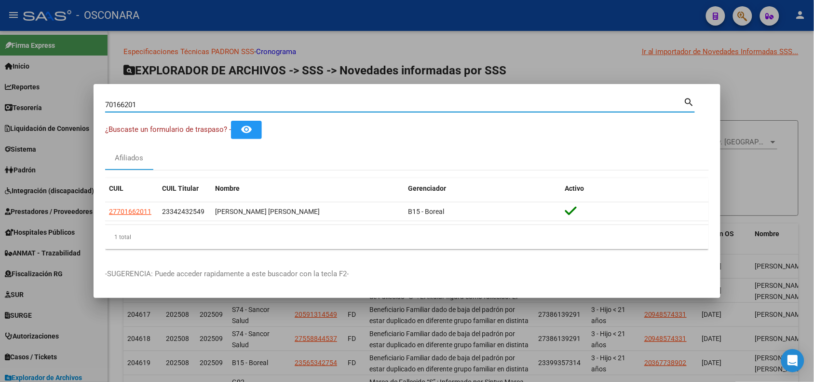  Describe the element at coordinates (483, 188) in the screenshot. I see `datatable-header-cell: Gerenciador` at that location.